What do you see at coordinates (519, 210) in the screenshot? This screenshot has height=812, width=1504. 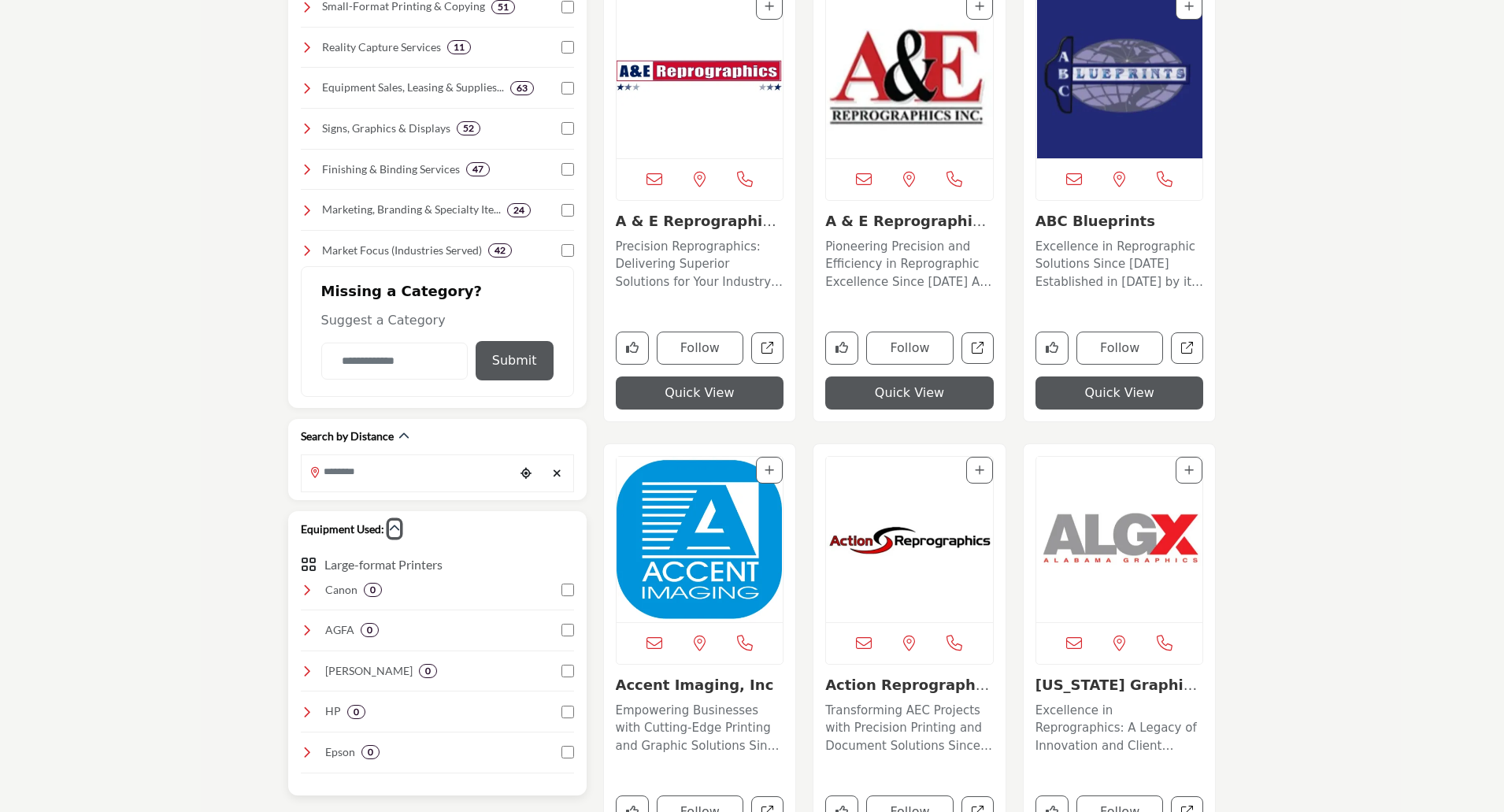 I see `div: 24 Results For Marketing, Branding & Specialty Items` at bounding box center [519, 210].